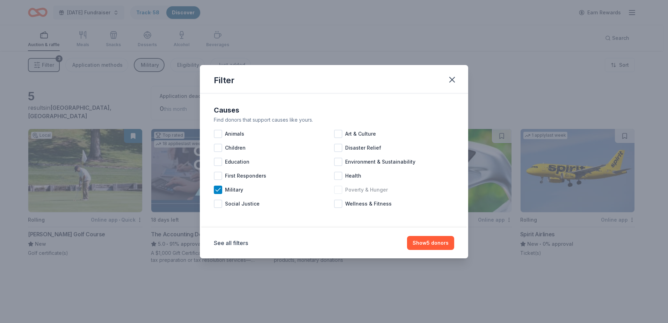  Describe the element at coordinates (235, 134) in the screenshot. I see `span: Animals` at that location.